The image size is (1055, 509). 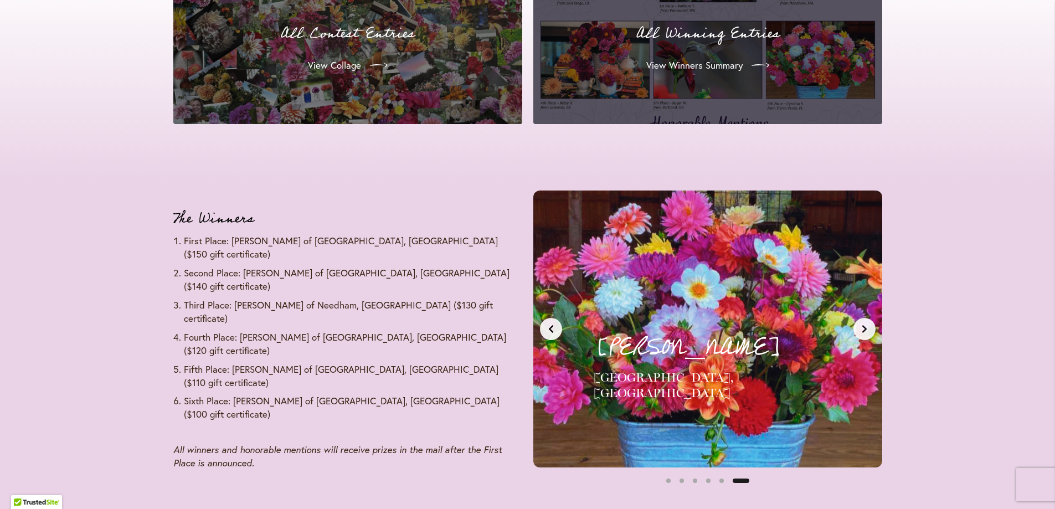 I want to click on button: Previous slide, so click(x=551, y=329).